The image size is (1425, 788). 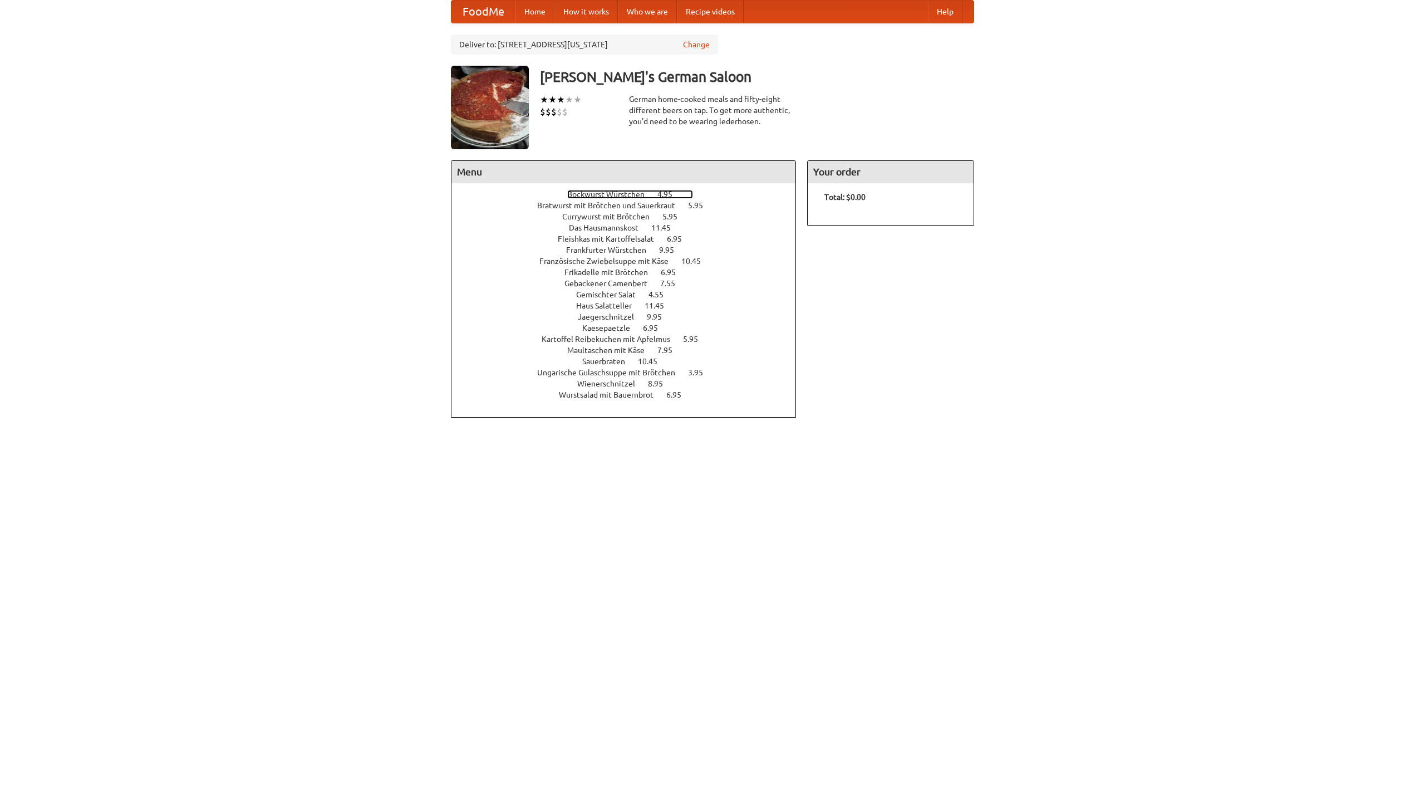 What do you see at coordinates (611, 194) in the screenshot?
I see `span: Bockwurst Würstchen` at bounding box center [611, 194].